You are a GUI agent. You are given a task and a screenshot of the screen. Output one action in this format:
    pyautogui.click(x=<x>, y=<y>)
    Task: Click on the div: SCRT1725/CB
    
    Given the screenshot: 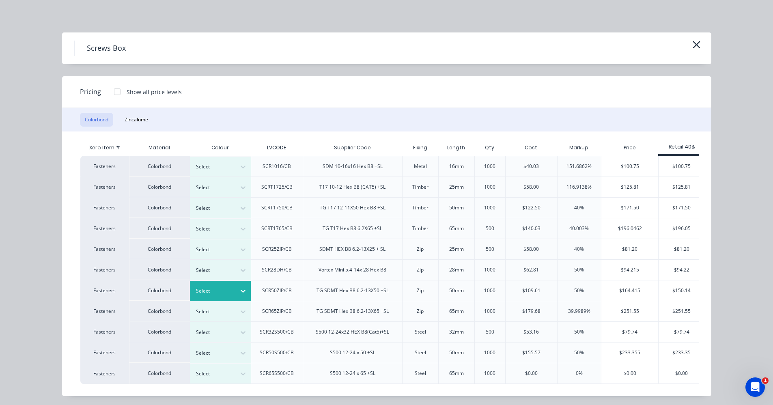 What is the action you would take?
    pyautogui.click(x=277, y=187)
    